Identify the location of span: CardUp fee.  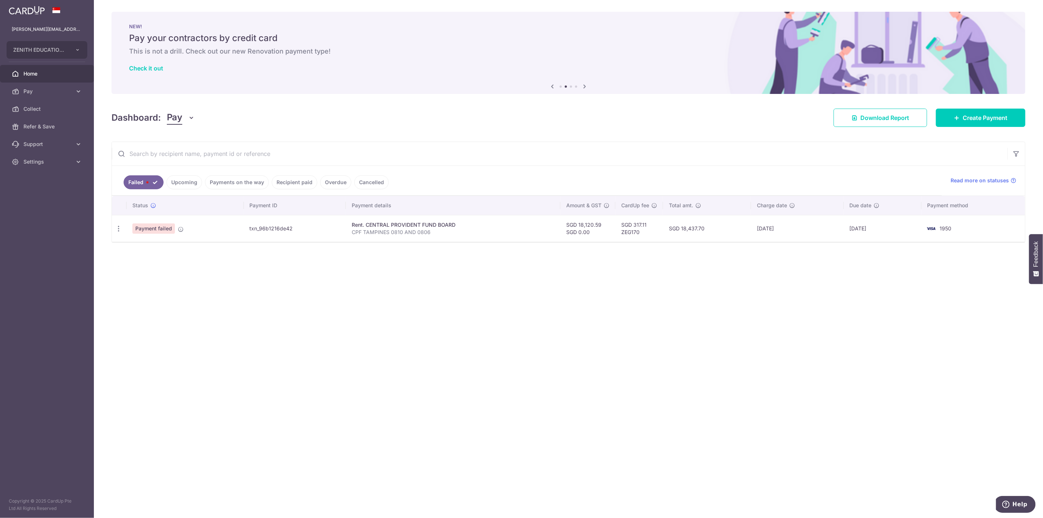
(635, 205).